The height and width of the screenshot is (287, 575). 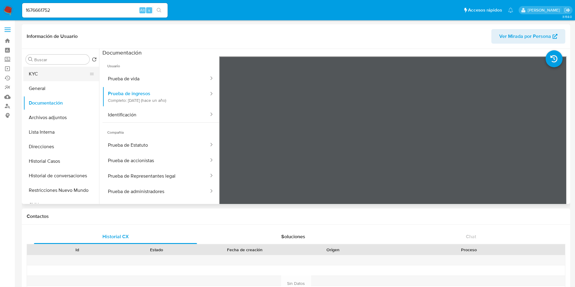 What do you see at coordinates (149, 10) in the screenshot?
I see `span: s` at bounding box center [149, 10].